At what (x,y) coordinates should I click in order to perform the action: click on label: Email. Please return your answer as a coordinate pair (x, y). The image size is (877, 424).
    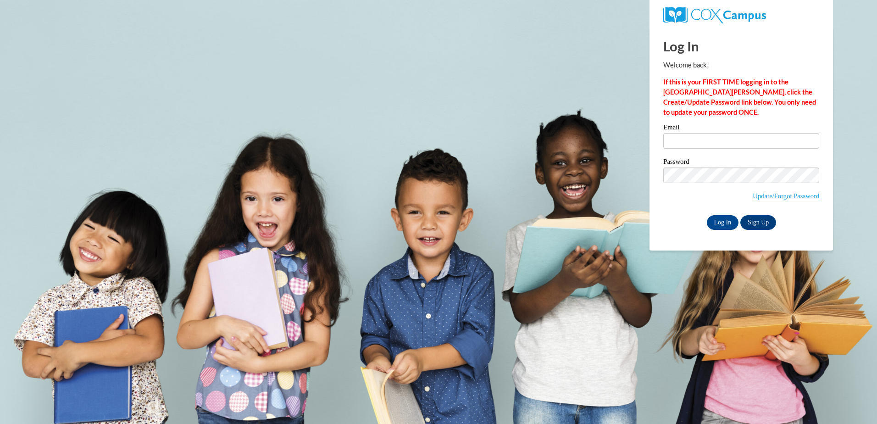
    Looking at the image, I should click on (742, 128).